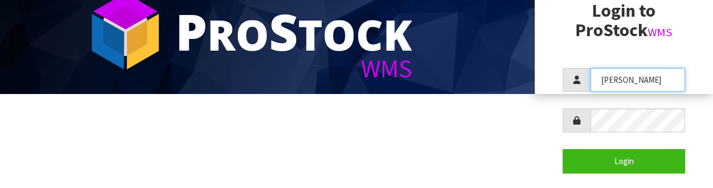  I want to click on input: Username, so click(638, 80).